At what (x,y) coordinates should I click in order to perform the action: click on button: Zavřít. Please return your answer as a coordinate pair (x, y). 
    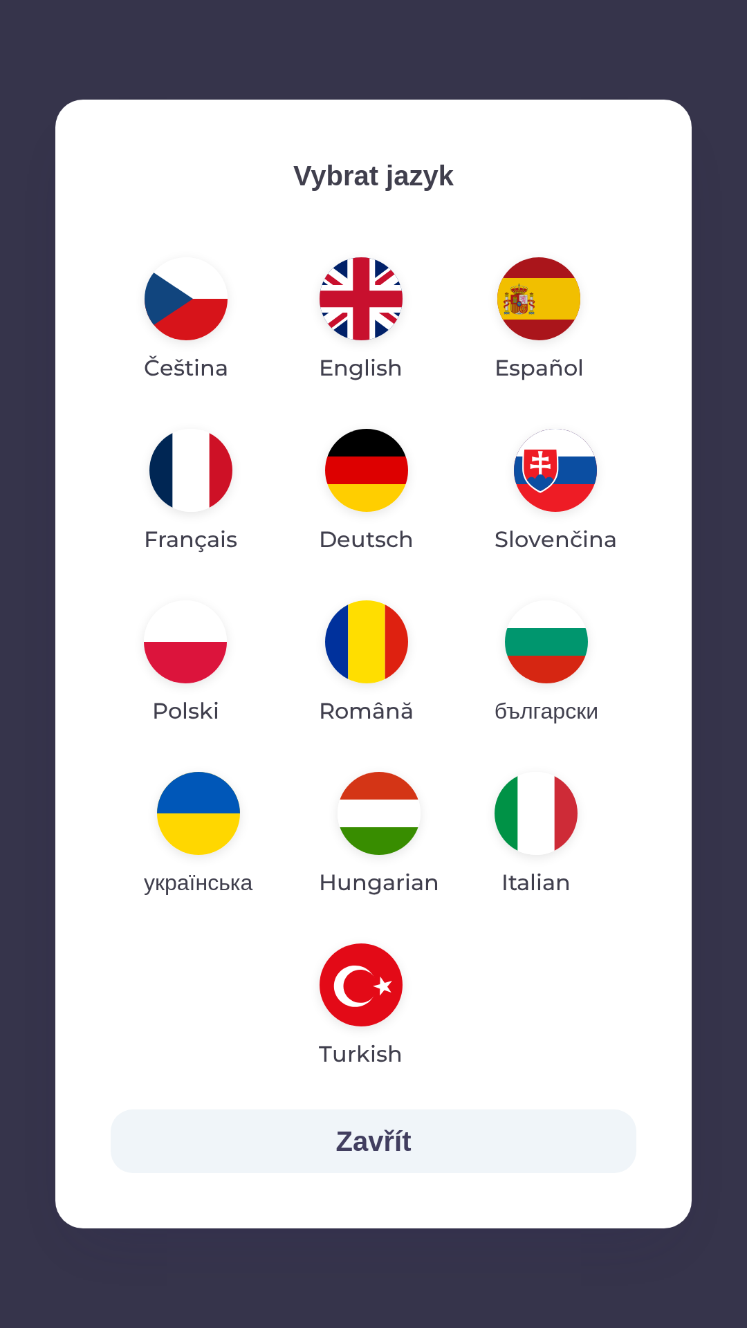
    Looking at the image, I should click on (374, 1141).